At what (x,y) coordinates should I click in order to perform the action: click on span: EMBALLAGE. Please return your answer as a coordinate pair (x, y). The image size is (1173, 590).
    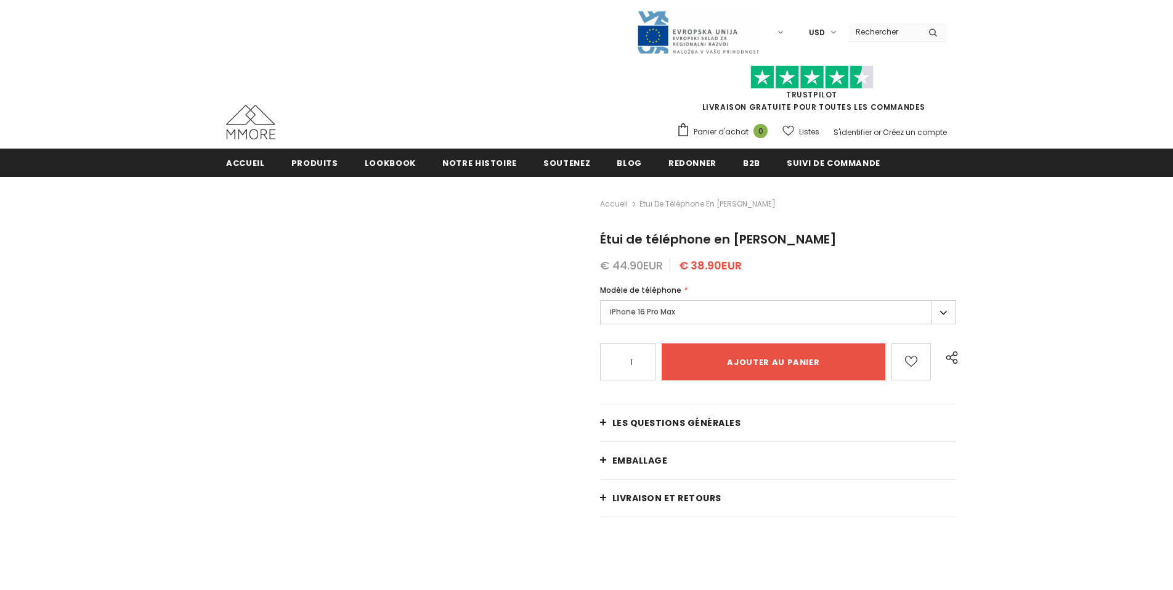
    Looking at the image, I should click on (640, 460).